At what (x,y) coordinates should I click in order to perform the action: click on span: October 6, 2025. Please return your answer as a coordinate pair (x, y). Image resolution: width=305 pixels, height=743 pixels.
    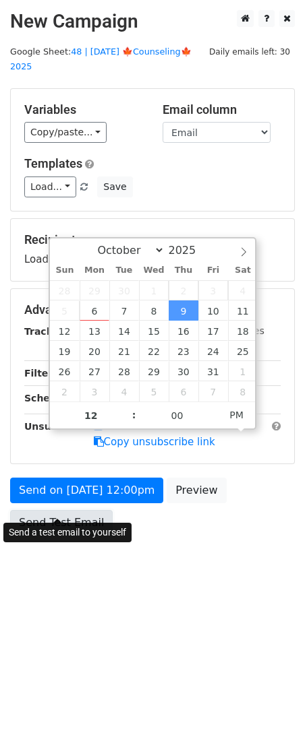
    Looking at the image, I should click on (94, 311).